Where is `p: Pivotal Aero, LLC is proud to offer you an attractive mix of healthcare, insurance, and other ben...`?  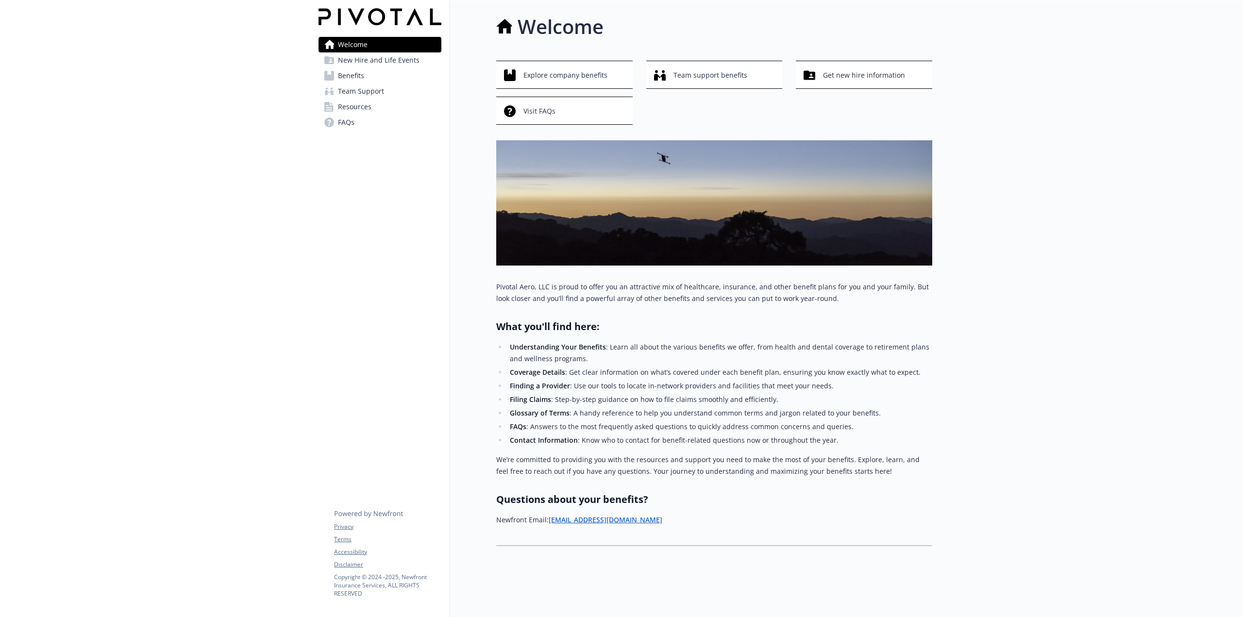
p: Pivotal Aero, LLC is proud to offer you an attractive mix of healthcare, insurance, and other ben... is located at coordinates (714, 293).